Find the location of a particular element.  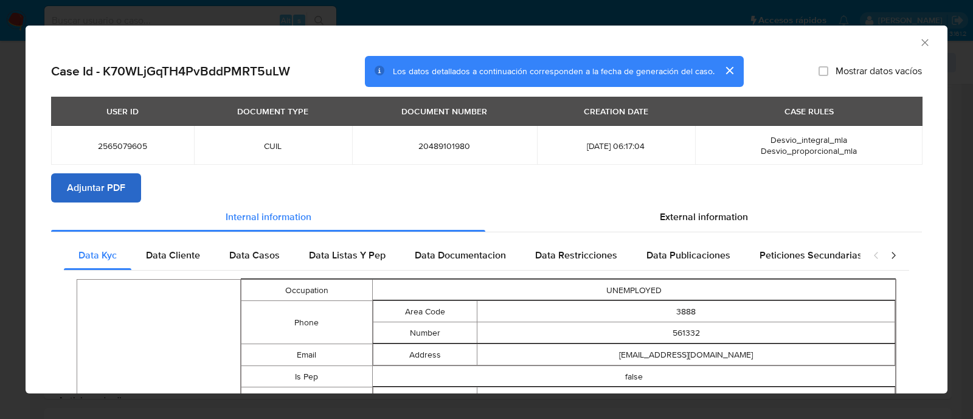

td: Occupation is located at coordinates (307, 290).